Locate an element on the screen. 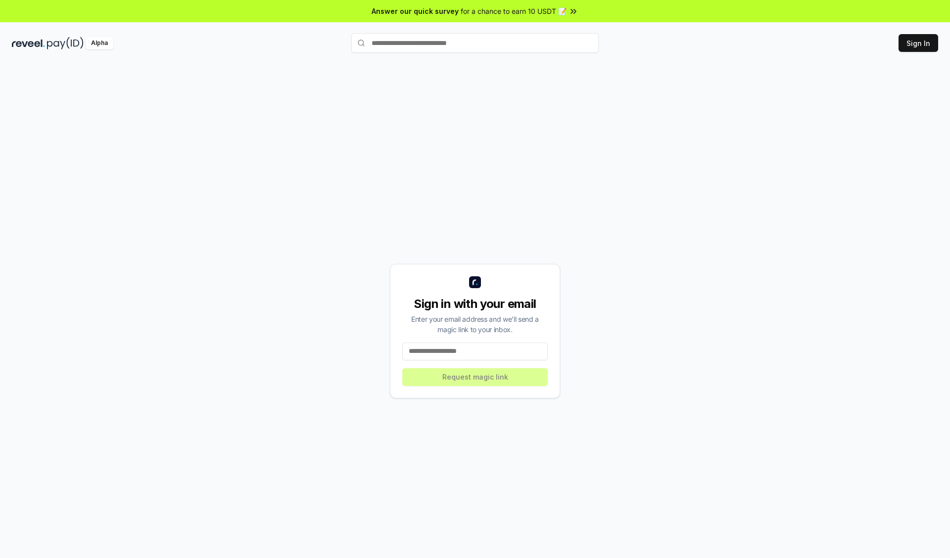 The width and height of the screenshot is (950, 558). span: Answer our quick survey is located at coordinates (415, 11).